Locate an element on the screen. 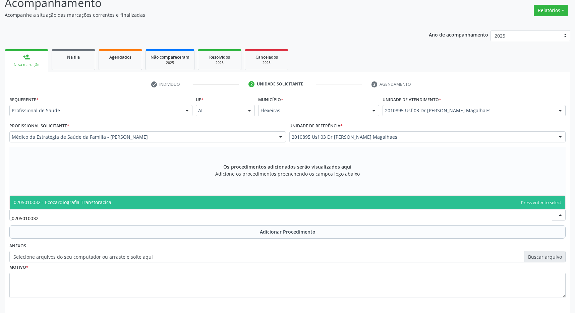  span: Não compareceram is located at coordinates (170, 57).